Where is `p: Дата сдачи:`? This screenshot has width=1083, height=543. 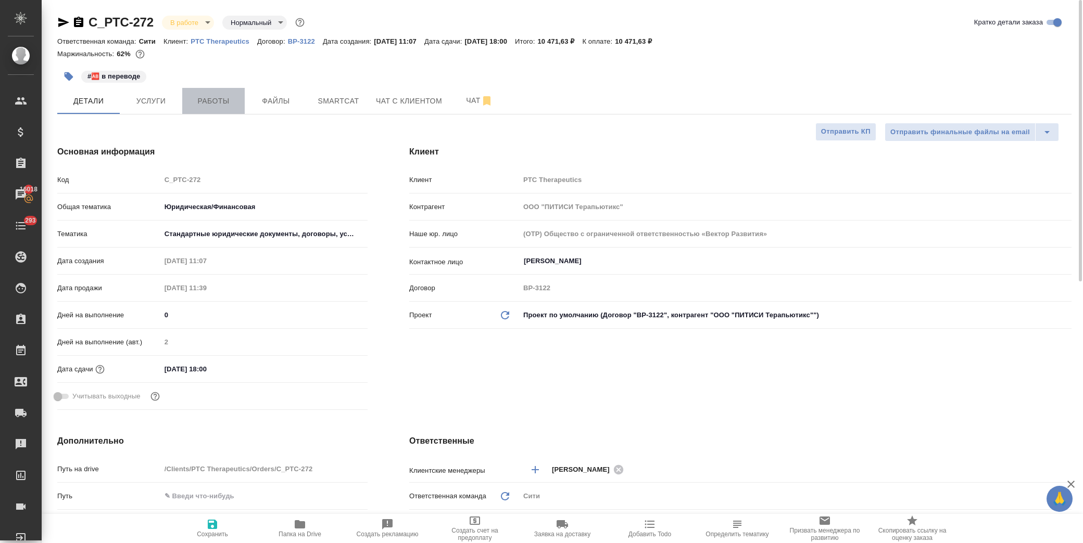 p: Дата сдачи: is located at coordinates (444, 41).